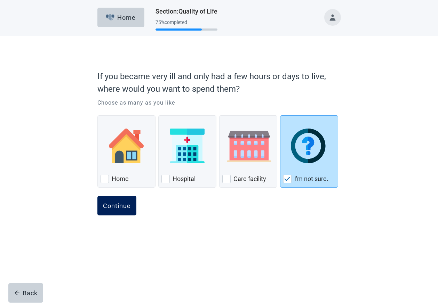 The height and width of the screenshot is (304, 438). Describe the element at coordinates (311, 179) in the screenshot. I see `label: I'm not sure.` at that location.